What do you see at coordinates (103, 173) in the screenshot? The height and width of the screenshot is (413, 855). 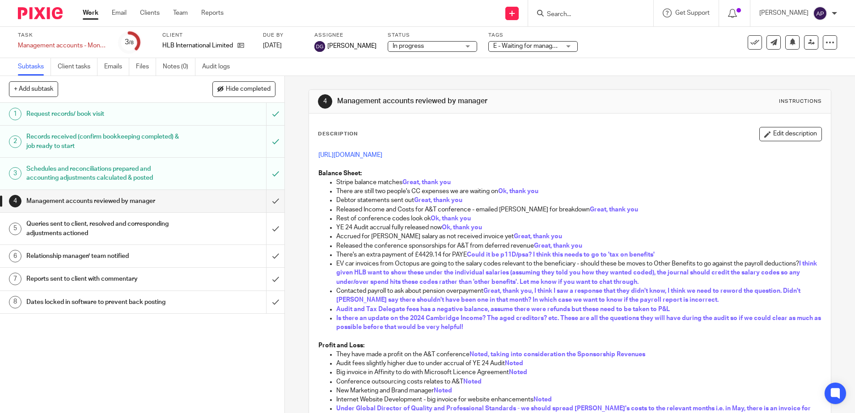 I see `h1: Schedules and reconciliations prepared and accounting adjustments calculated & posted` at bounding box center [103, 173].